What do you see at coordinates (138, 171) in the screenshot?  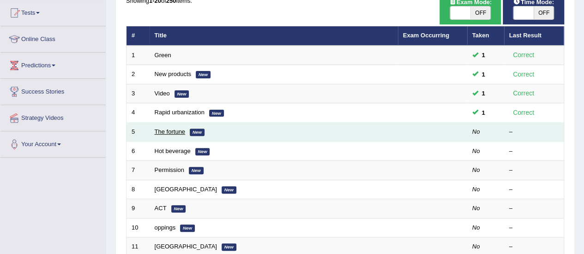 I see `td: 7` at bounding box center [138, 171].